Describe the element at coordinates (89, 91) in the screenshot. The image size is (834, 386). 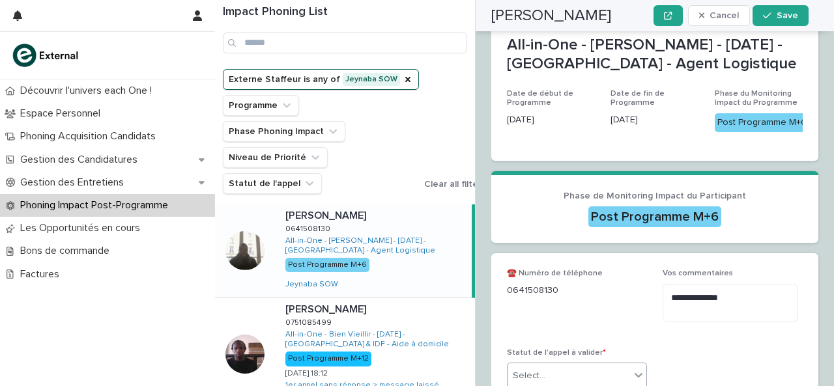
I see `p: Découvrir l'univers each One !` at that location.